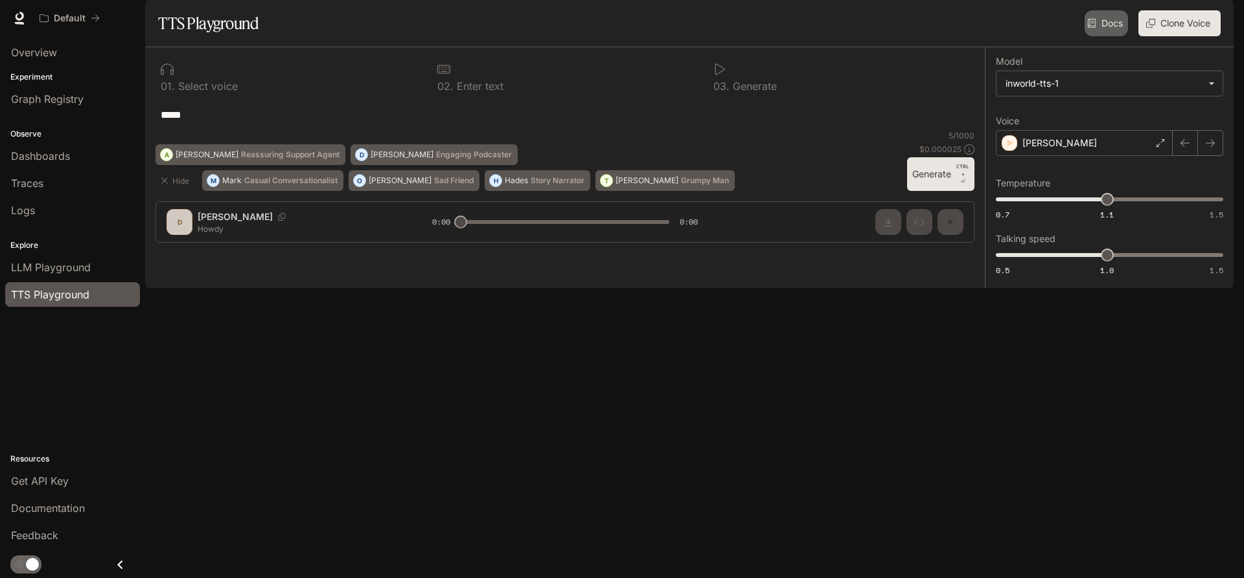 Image resolution: width=1244 pixels, height=578 pixels. What do you see at coordinates (69, 18) in the screenshot?
I see `p: Default` at bounding box center [69, 18].